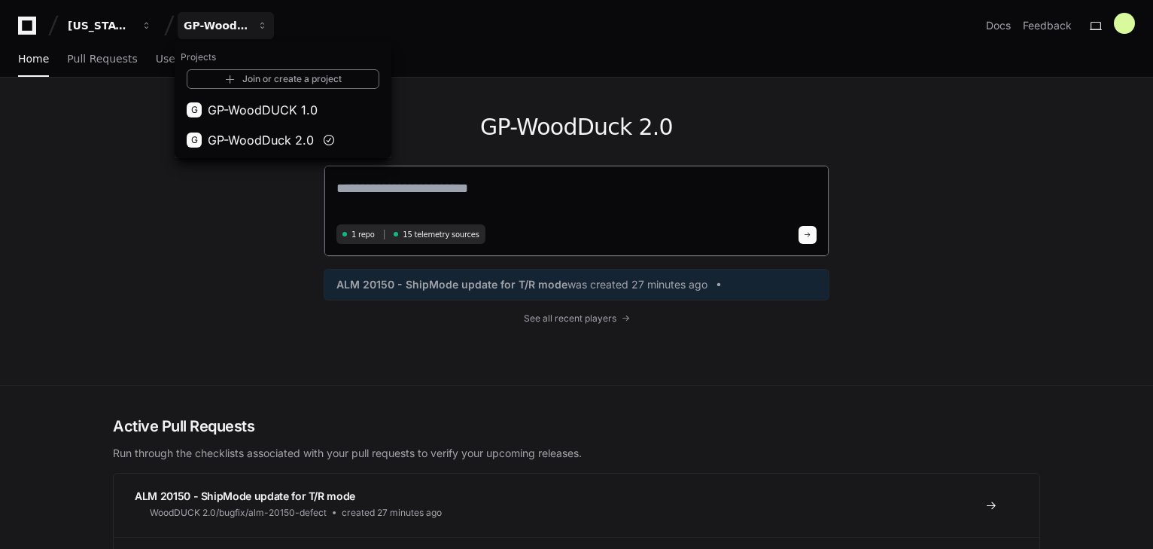  I want to click on span: Home, so click(33, 59).